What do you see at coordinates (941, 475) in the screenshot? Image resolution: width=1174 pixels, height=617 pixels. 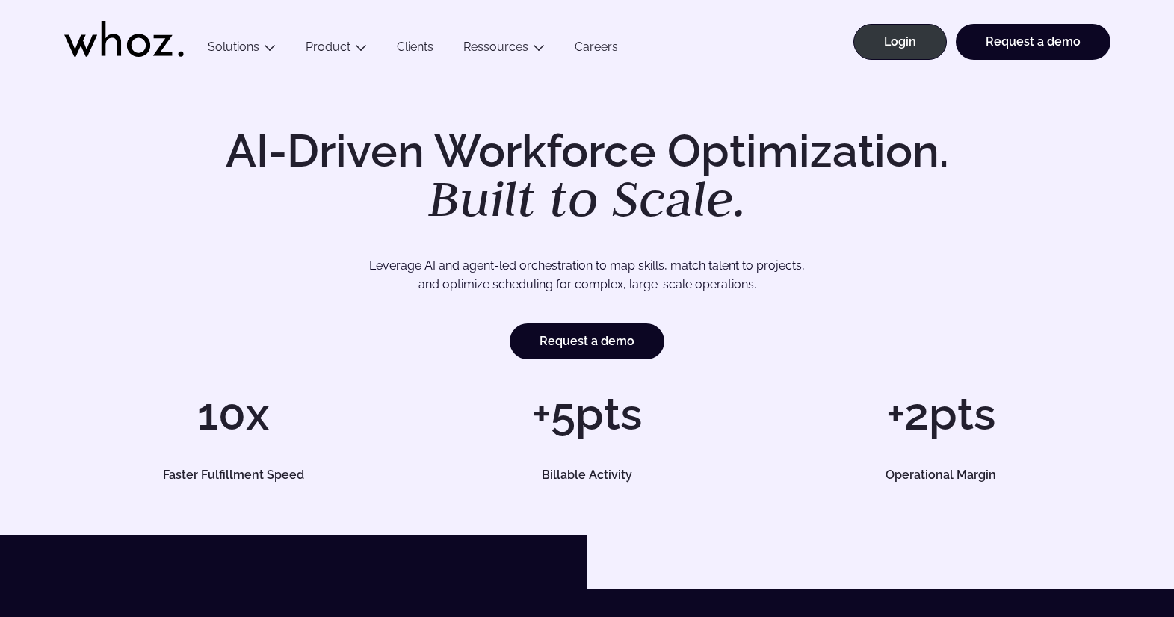 I see `h5: Operational Margin` at bounding box center [941, 475].